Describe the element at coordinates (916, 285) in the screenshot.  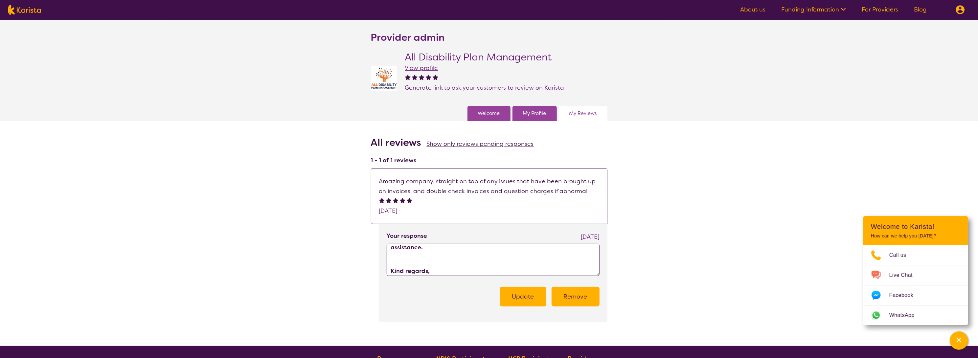
I see `ul: Choose channel` at that location.